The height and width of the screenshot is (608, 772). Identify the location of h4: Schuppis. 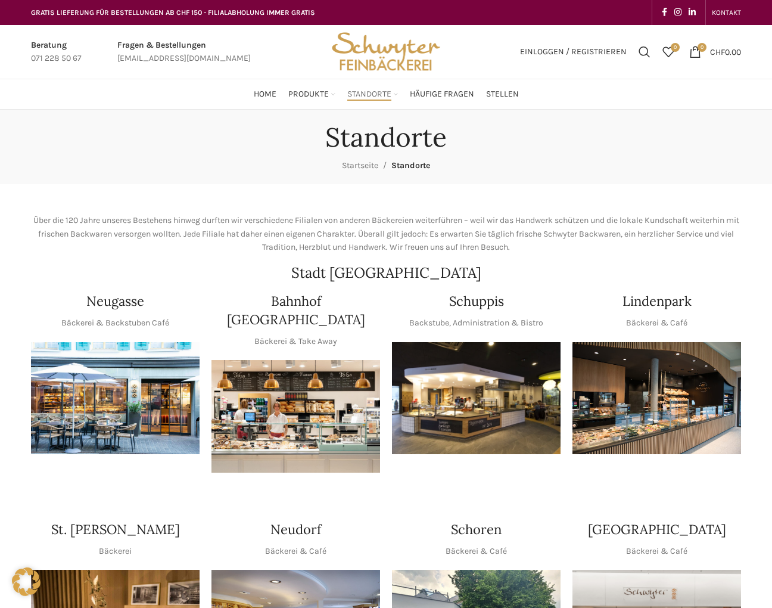
(477, 301).